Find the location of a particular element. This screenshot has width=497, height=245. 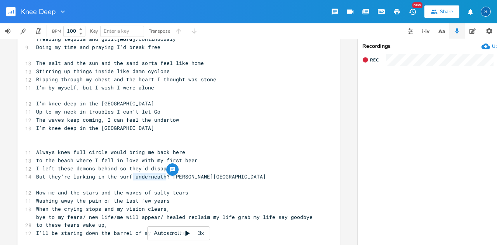

div: Autoscroll is located at coordinates (179, 233).